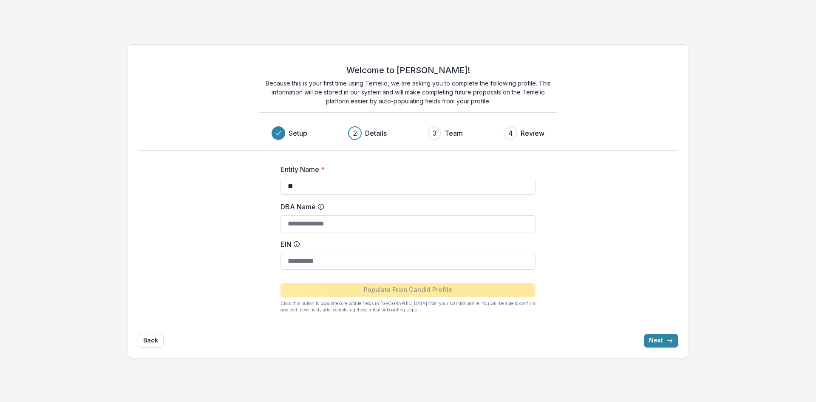  I want to click on button: Next, so click(661, 340).